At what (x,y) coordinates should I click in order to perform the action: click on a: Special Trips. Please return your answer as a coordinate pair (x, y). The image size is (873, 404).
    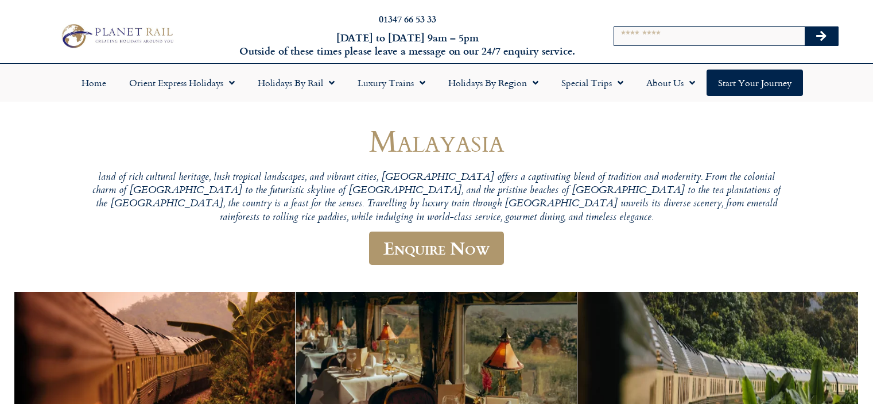
    Looking at the image, I should click on (592, 83).